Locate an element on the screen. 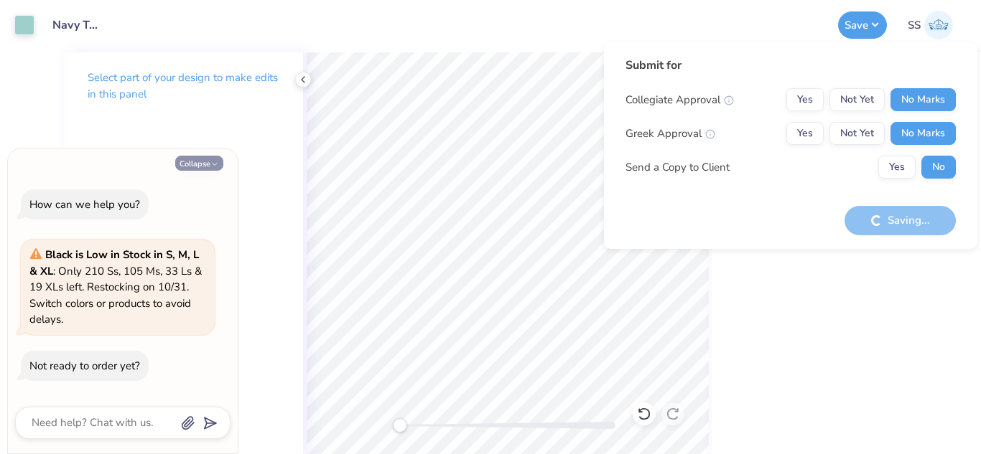  input: Untitled Design is located at coordinates (77, 25).